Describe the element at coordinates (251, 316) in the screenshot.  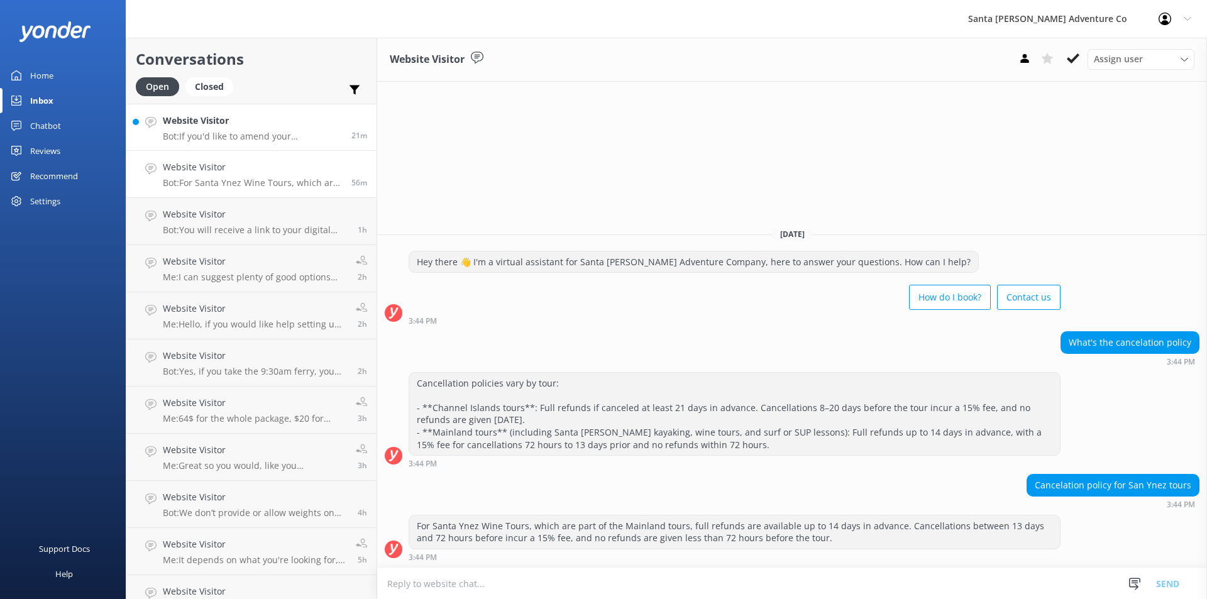
I see `a: Website VisitorMe:Hello, if you would like help setting up a tour please call our number, we cann...` at that location.